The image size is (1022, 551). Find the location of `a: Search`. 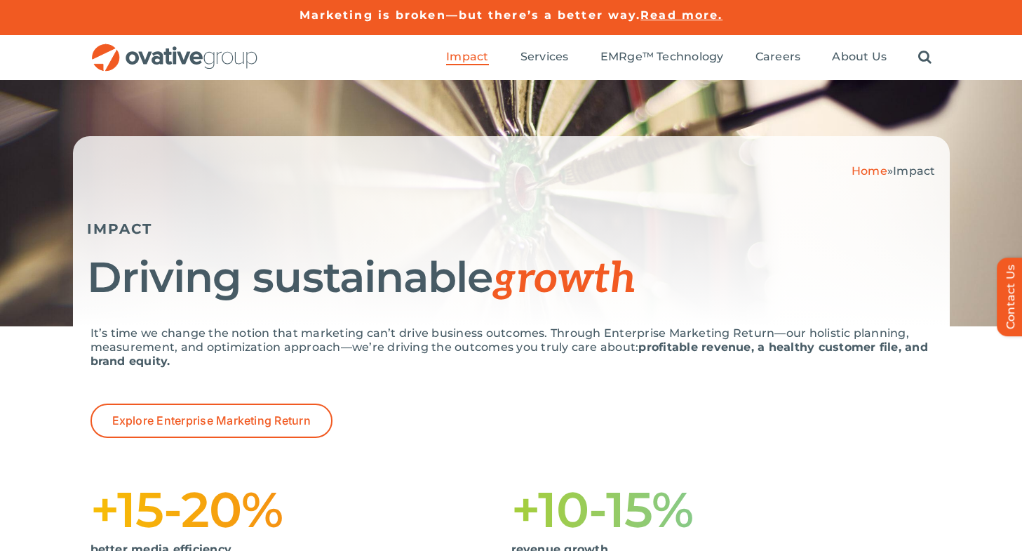

a: Search is located at coordinates (925, 58).